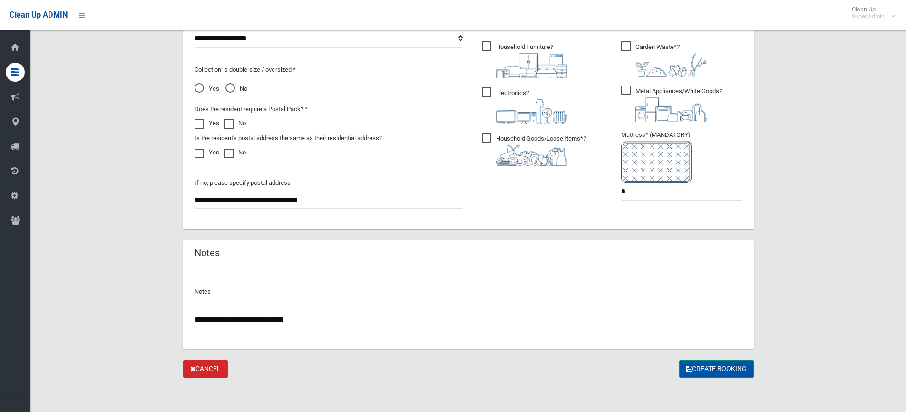 The image size is (906, 412). I want to click on label: Is the resident's postal address the same as their residential address?, so click(288, 138).